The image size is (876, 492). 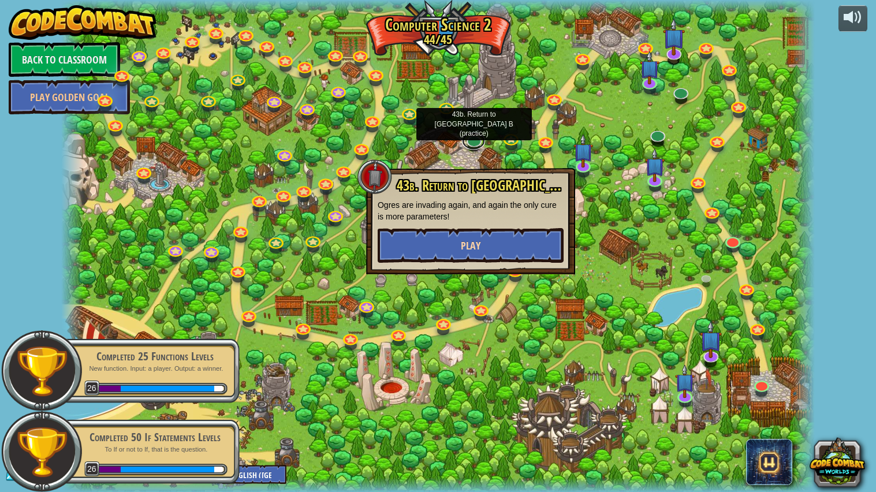 I want to click on span: Play, so click(x=470, y=245).